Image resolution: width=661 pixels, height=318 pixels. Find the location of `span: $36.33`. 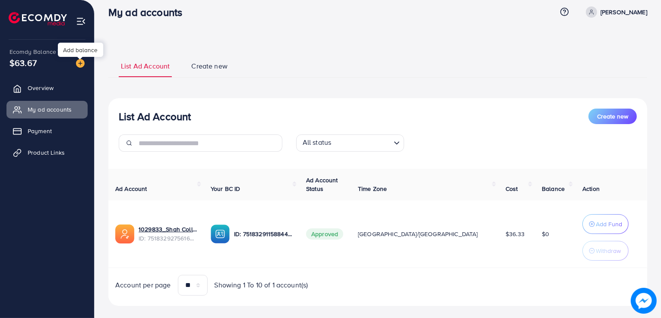

span: $36.33 is located at coordinates (515, 234).